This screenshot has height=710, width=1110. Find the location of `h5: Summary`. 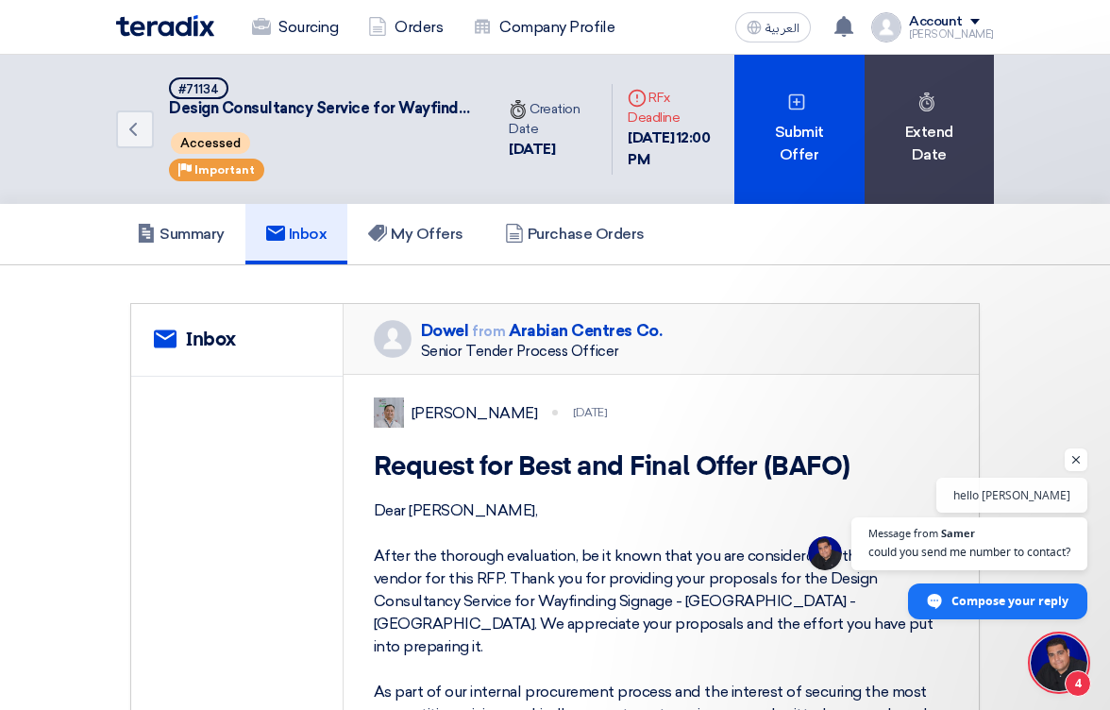

h5: Summary is located at coordinates (180, 234).